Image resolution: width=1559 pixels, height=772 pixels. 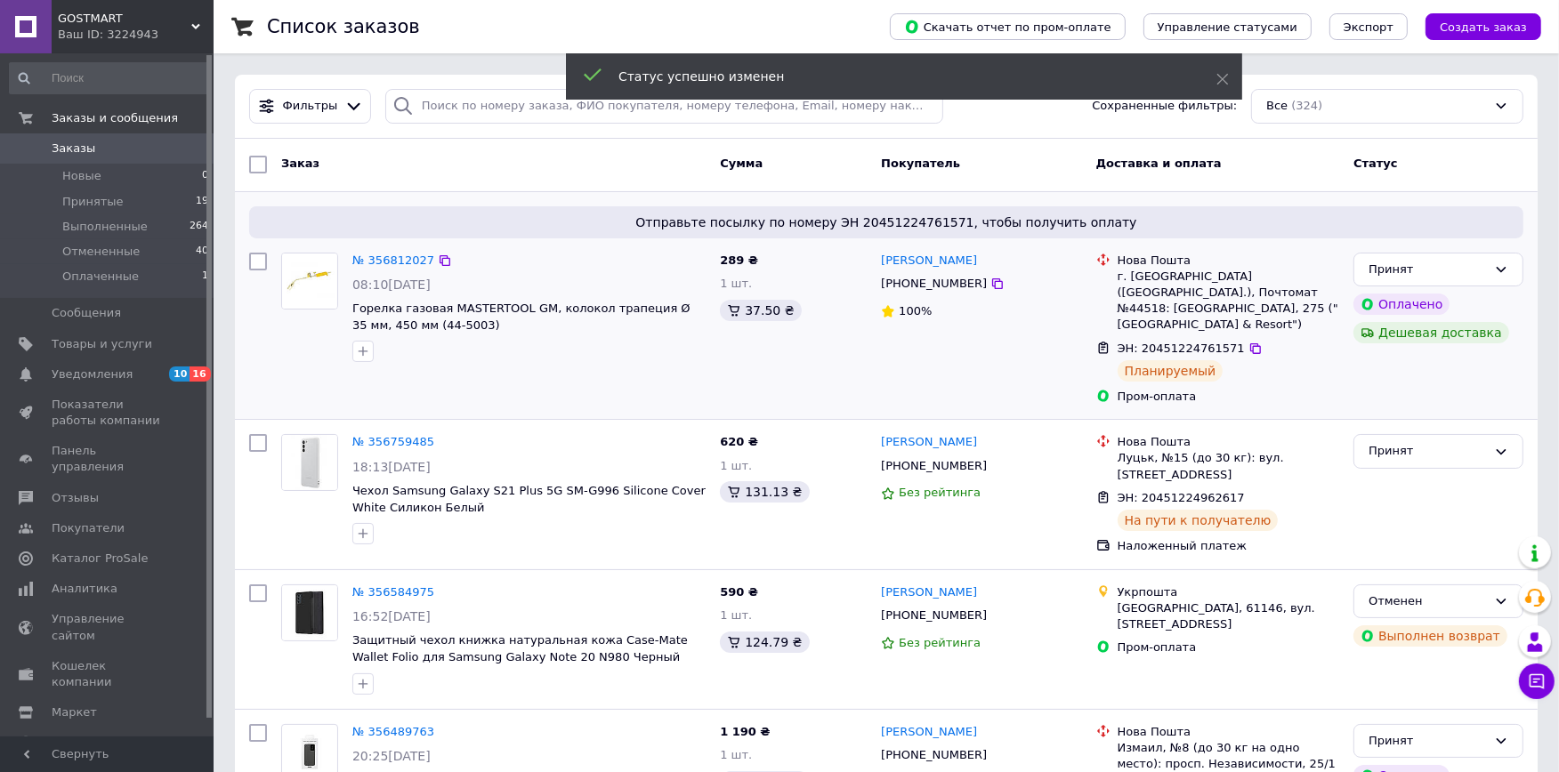 What do you see at coordinates (1376, 163) in the screenshot?
I see `span: Статус` at bounding box center [1376, 163].